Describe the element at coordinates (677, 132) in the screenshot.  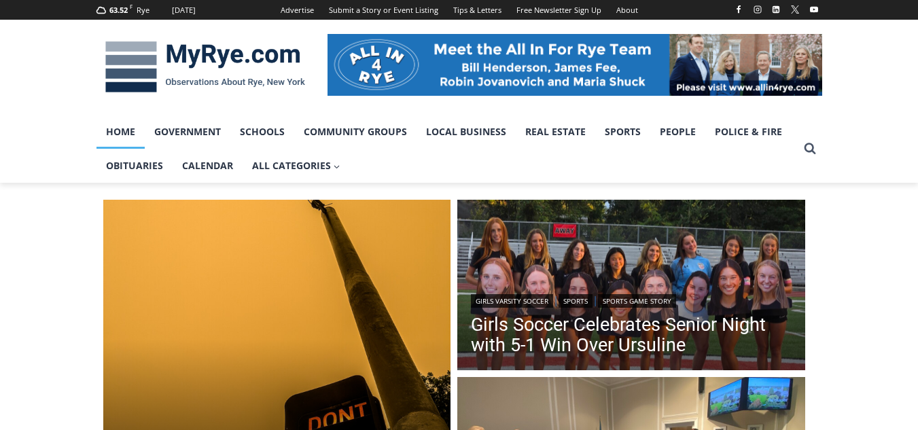
I see `a: People` at that location.